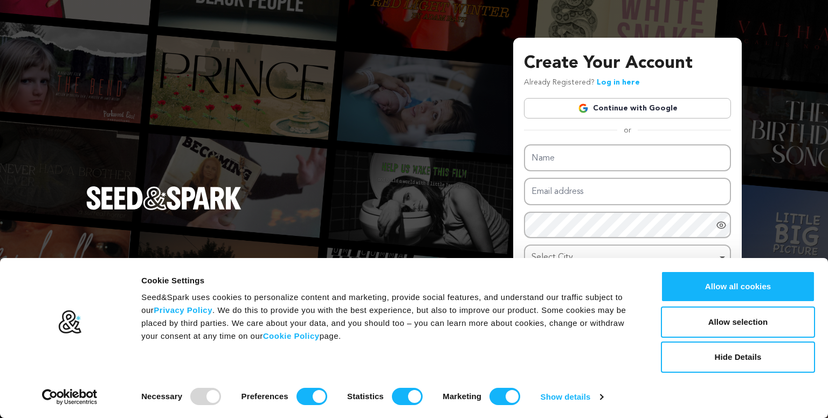 This screenshot has height=418, width=828. What do you see at coordinates (582, 83) in the screenshot?
I see `p: Already Registered?` at bounding box center [582, 83].